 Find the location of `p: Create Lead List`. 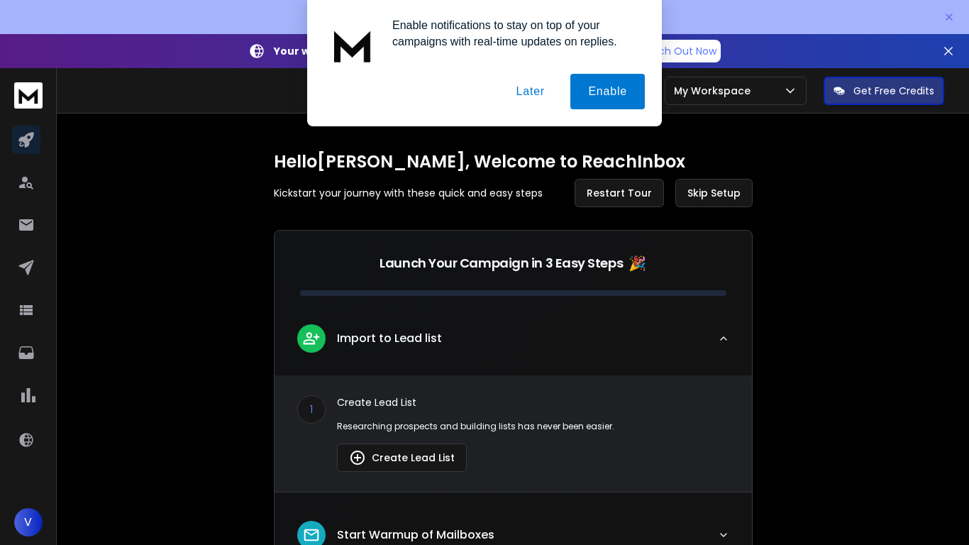

p: Create Lead List is located at coordinates (533, 402).